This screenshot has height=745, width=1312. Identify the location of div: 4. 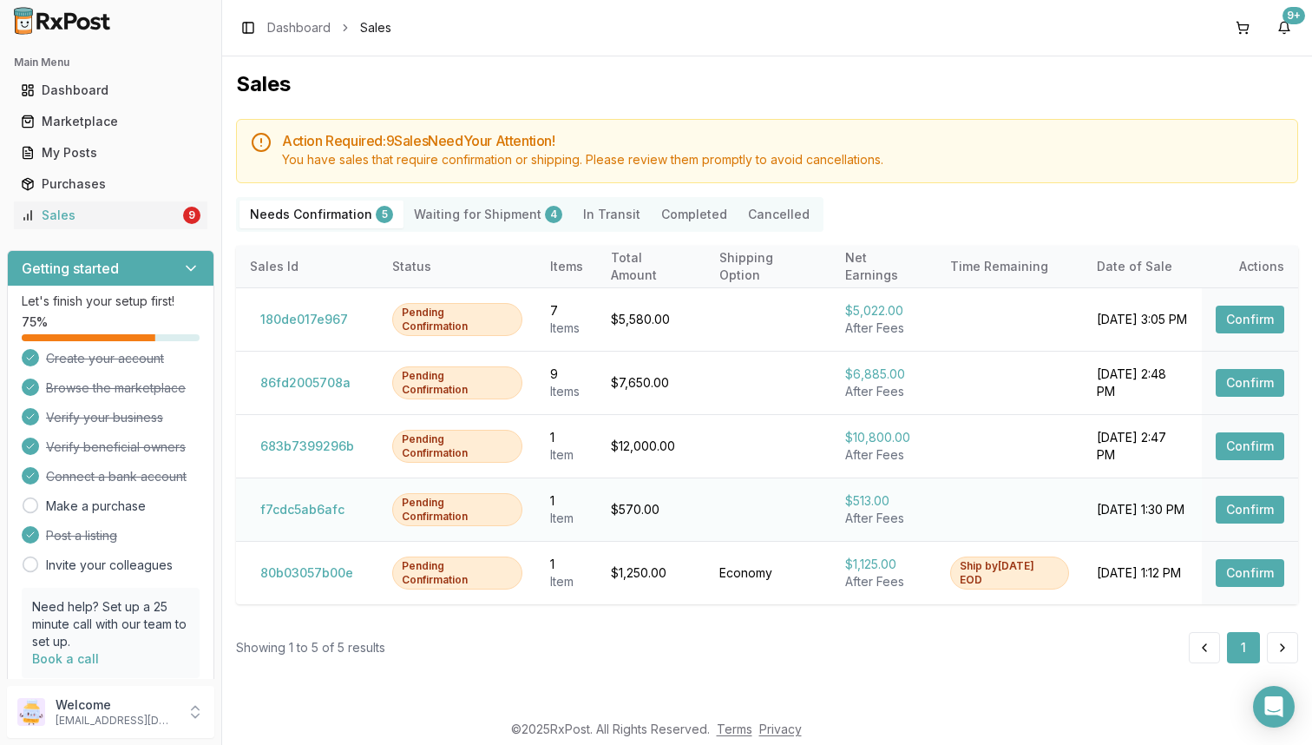
(554, 214).